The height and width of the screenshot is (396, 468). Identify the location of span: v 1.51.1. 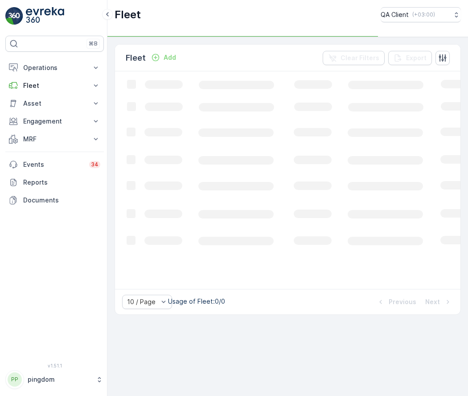
(54, 366).